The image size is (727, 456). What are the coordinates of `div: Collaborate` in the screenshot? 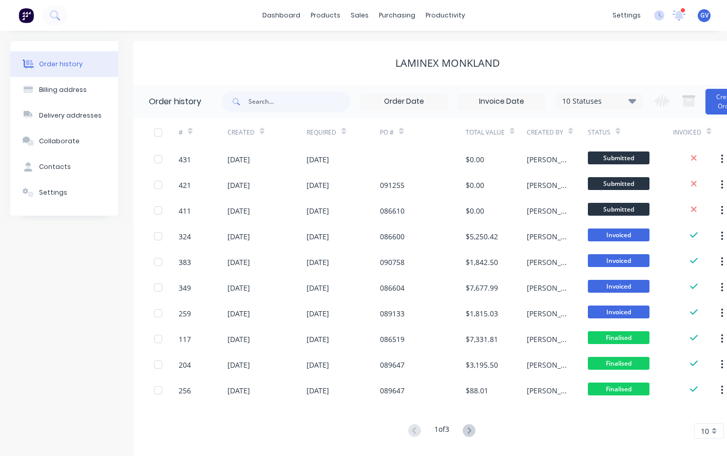 It's located at (59, 141).